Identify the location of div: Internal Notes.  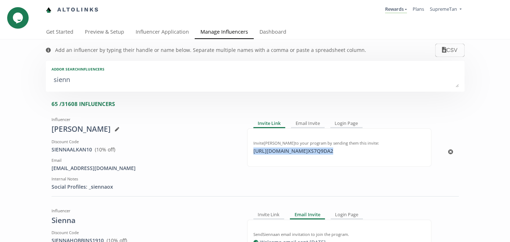
(144, 179).